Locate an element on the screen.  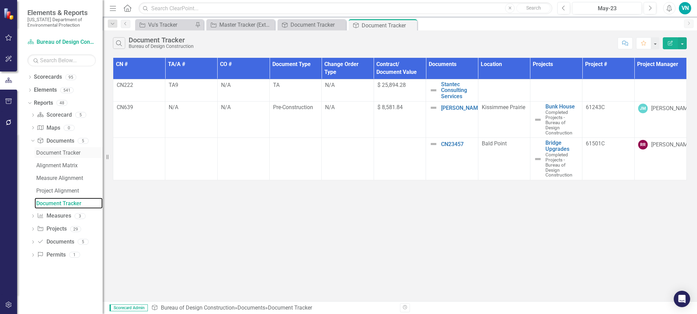
span: Scorecard Admin is located at coordinates (129, 308).